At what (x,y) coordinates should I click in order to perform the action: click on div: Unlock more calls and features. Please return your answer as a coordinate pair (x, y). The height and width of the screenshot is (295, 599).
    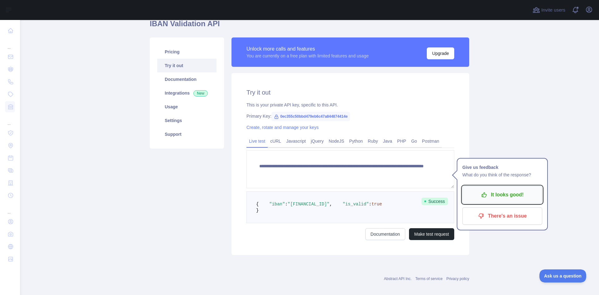
    Looking at the image, I should click on (308, 49).